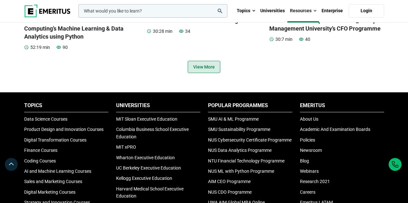 The width and height of the screenshot is (408, 203). I want to click on a: Webinars, so click(309, 172).